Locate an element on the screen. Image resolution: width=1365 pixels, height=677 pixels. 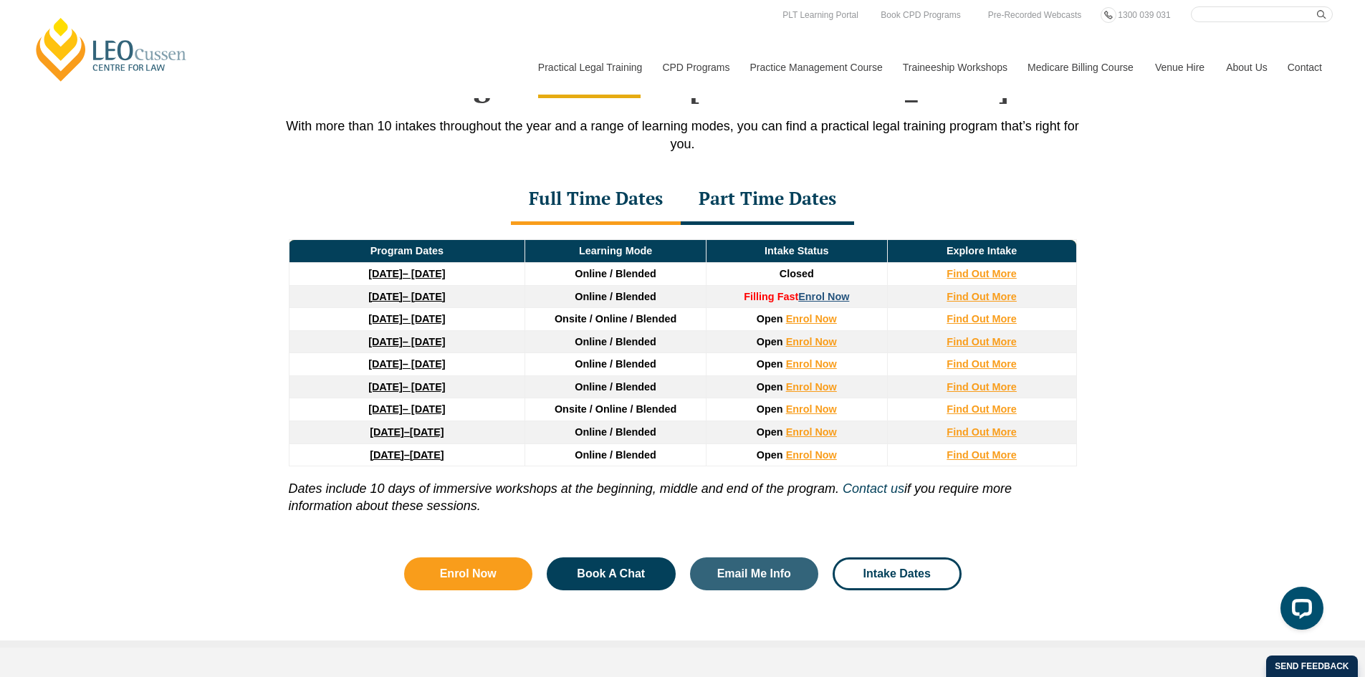
a: Contact us is located at coordinates (874, 489).